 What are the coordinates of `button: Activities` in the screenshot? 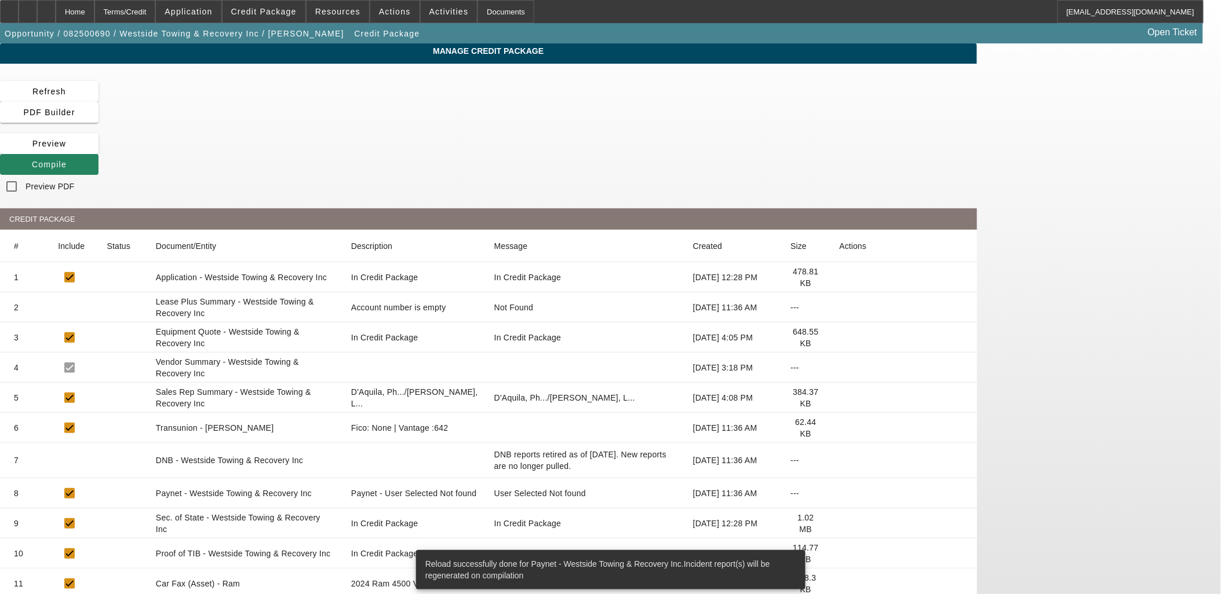 It's located at (449, 12).